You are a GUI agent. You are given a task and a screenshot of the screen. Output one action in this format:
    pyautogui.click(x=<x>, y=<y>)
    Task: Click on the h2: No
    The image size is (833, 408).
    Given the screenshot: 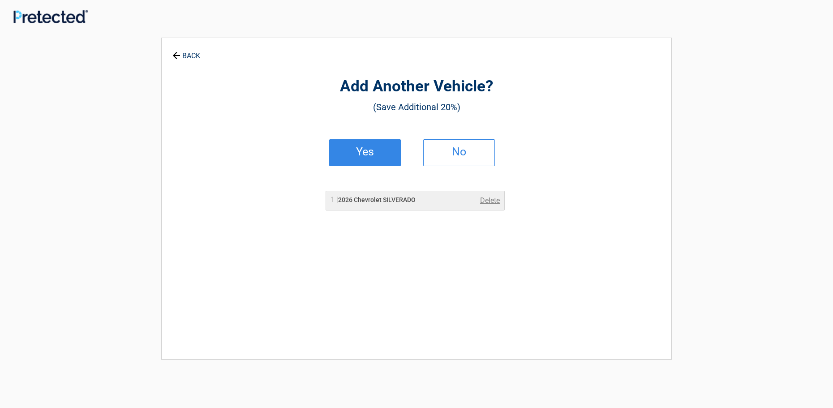 What is the action you would take?
    pyautogui.click(x=459, y=152)
    